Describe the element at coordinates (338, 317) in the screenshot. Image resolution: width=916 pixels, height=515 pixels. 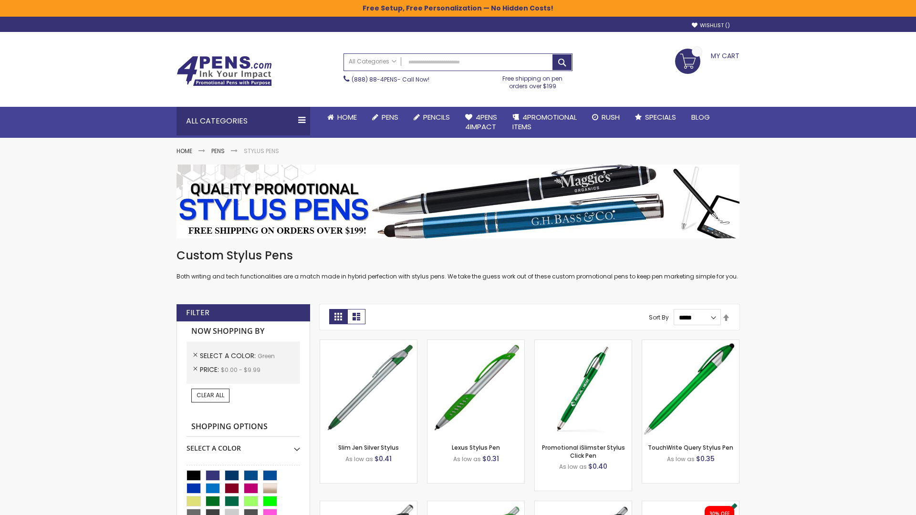
I see `strong: Grid` at that location.